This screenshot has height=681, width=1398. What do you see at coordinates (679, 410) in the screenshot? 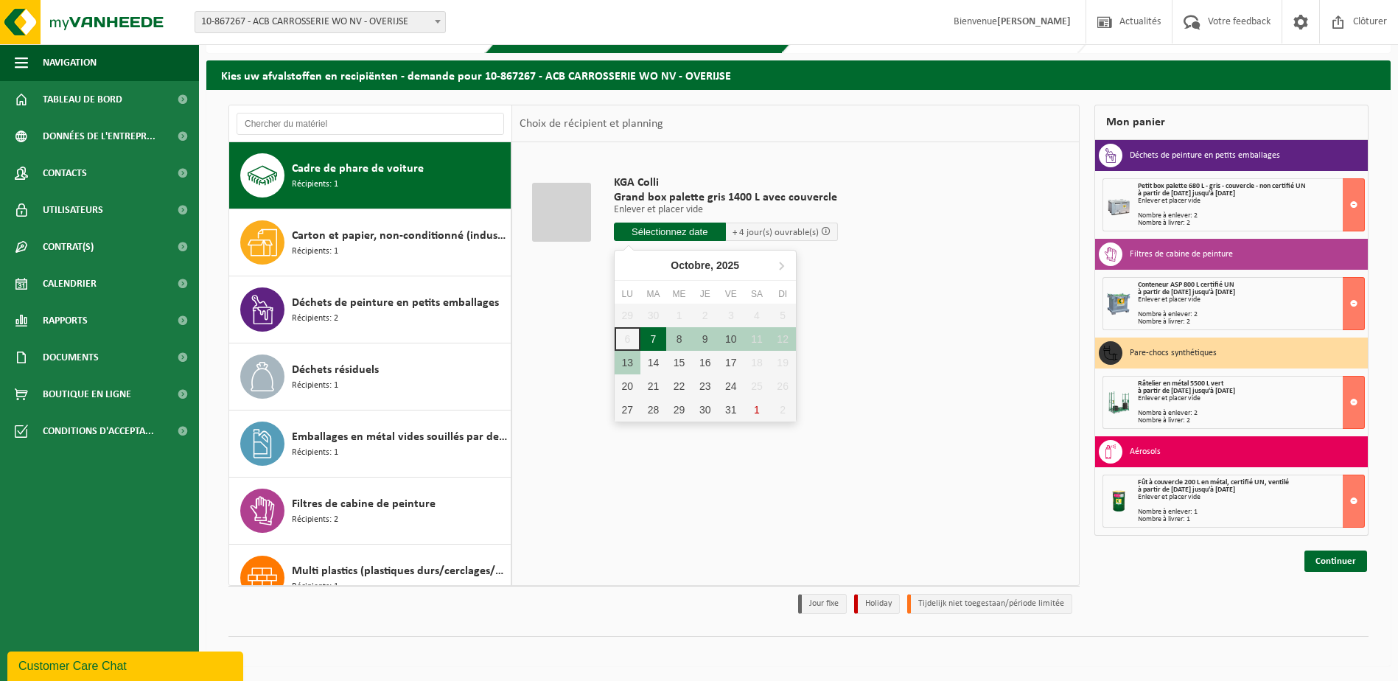
I see `div: 29` at bounding box center [679, 410].